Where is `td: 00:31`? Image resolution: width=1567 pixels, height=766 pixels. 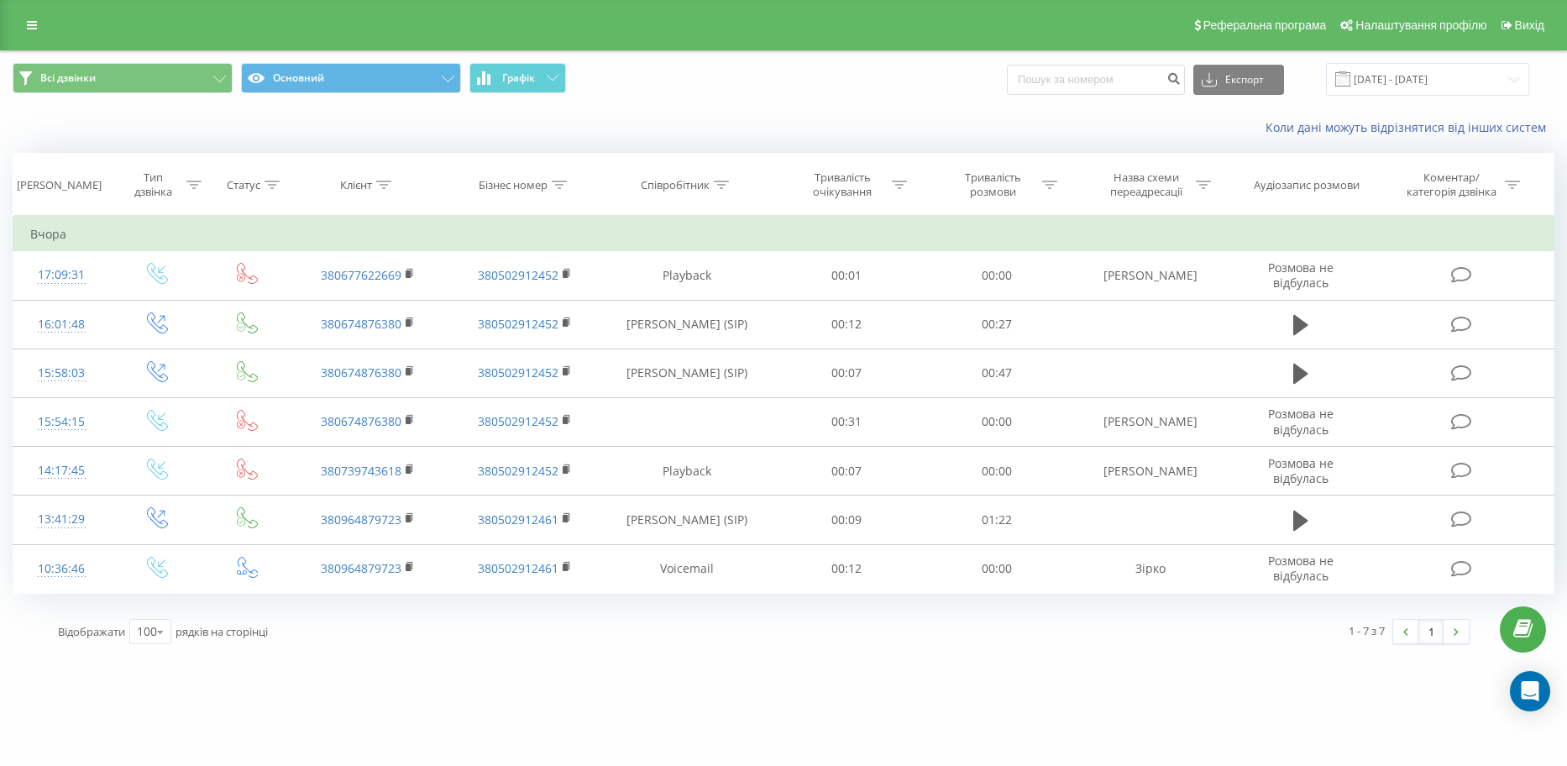 td: 00:31 is located at coordinates (845, 421).